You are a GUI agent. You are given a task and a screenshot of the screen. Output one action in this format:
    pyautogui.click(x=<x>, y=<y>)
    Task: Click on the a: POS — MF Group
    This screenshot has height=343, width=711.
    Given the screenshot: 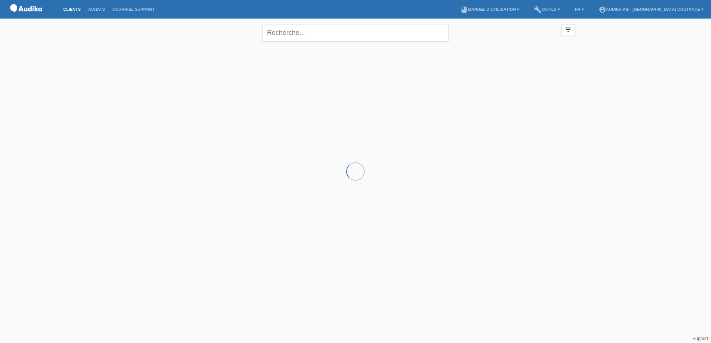 What is the action you would take?
    pyautogui.click(x=26, y=17)
    